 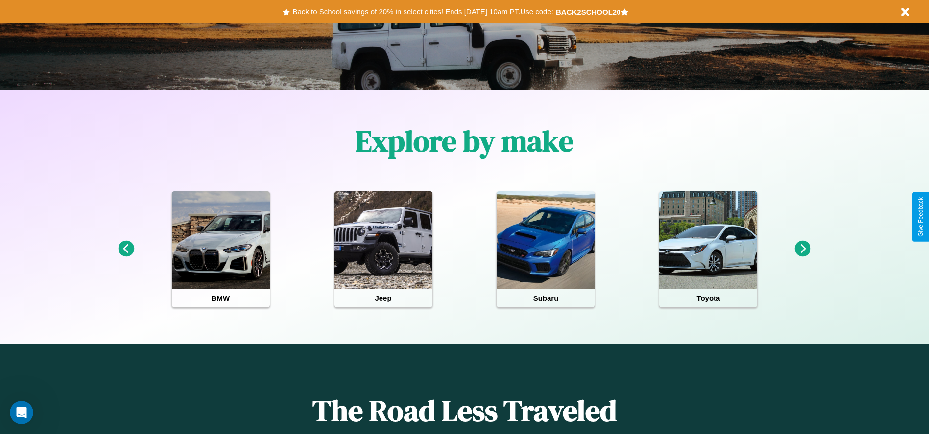 What do you see at coordinates (464, 141) in the screenshot?
I see `h1: Explore by make` at bounding box center [464, 141].